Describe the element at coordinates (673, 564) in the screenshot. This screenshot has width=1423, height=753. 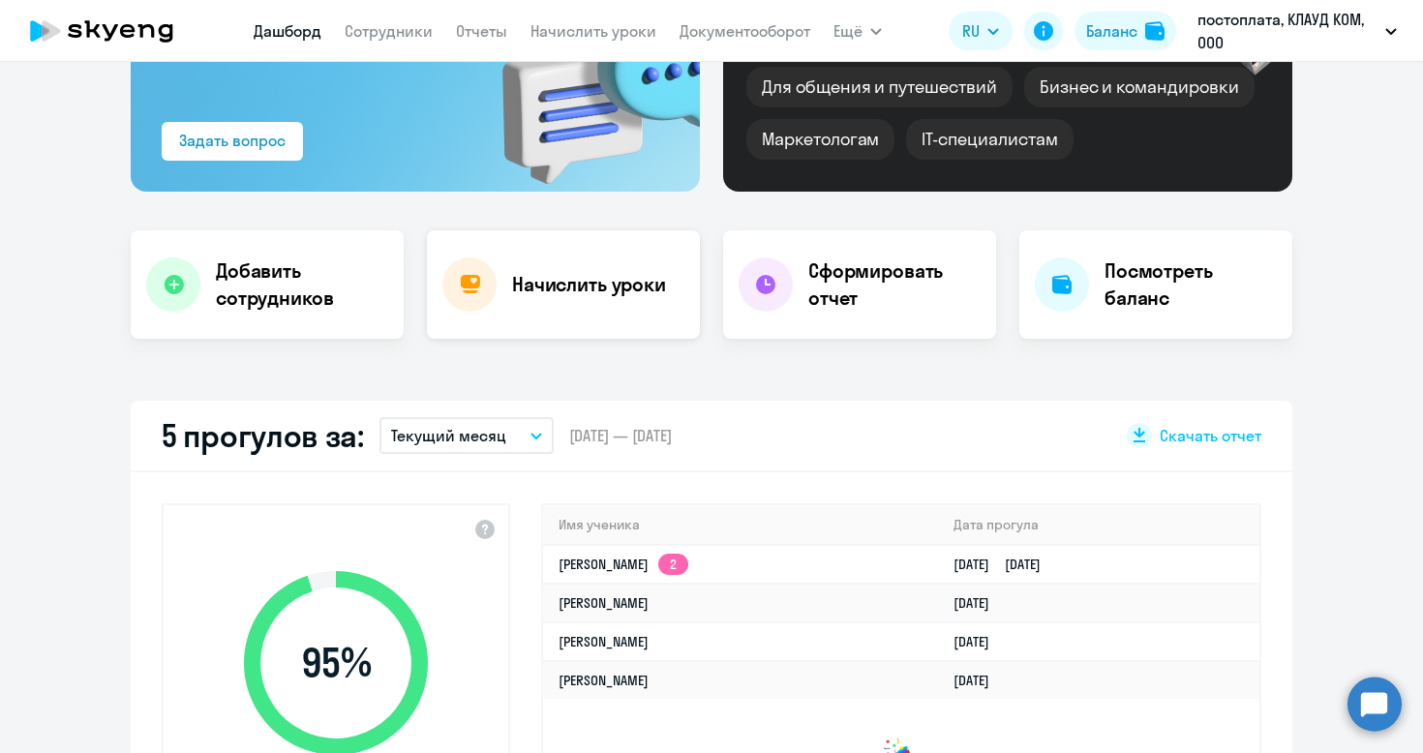
I see `app-skyeng-badge: 2` at that location.